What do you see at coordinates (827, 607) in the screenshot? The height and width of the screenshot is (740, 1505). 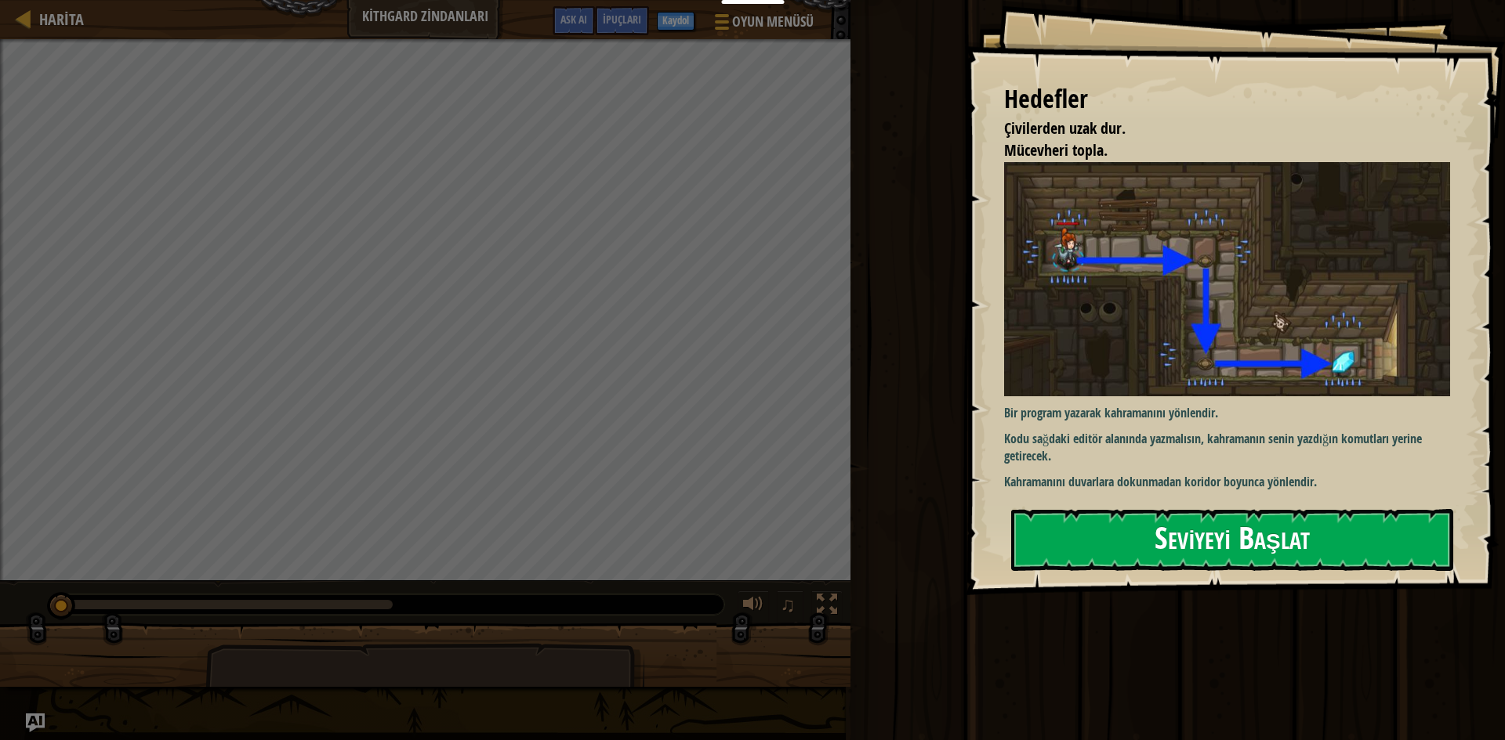 I see `button: Tam ekran değiştir` at bounding box center [827, 607].